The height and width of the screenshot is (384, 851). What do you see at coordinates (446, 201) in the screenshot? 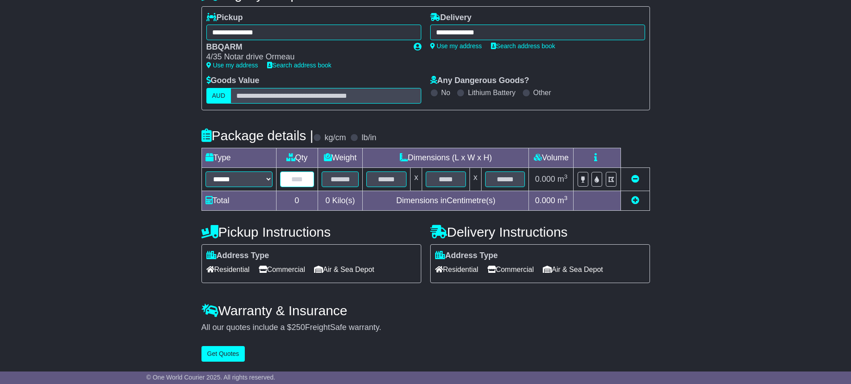
I see `td: Dimensions in Centimetre(s)` at bounding box center [446, 201].